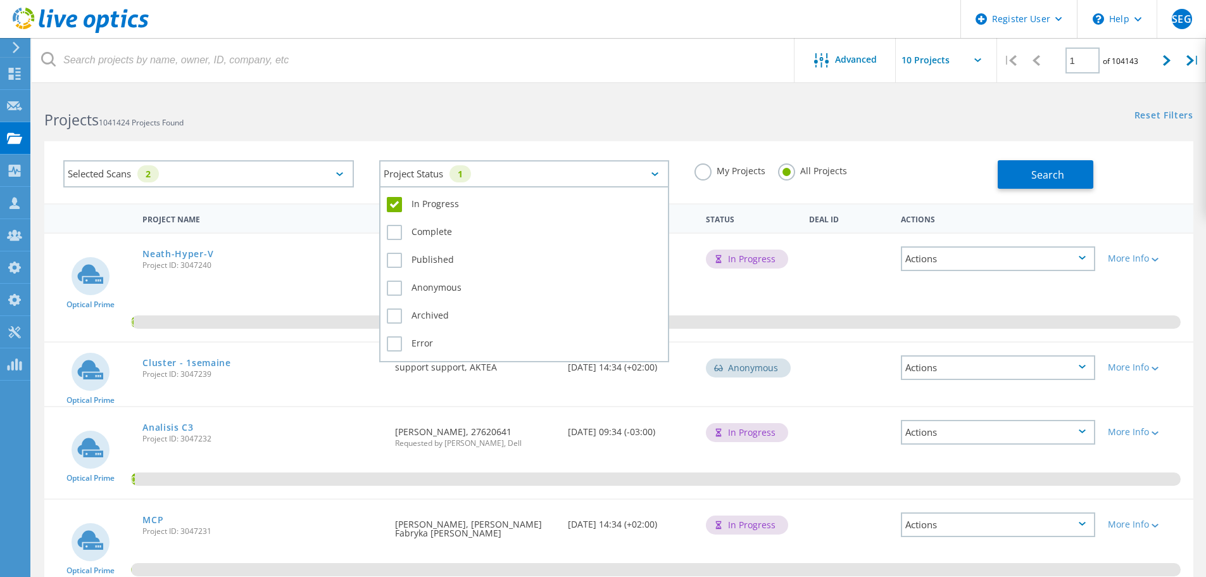  I want to click on div: Deal Id, so click(848, 218).